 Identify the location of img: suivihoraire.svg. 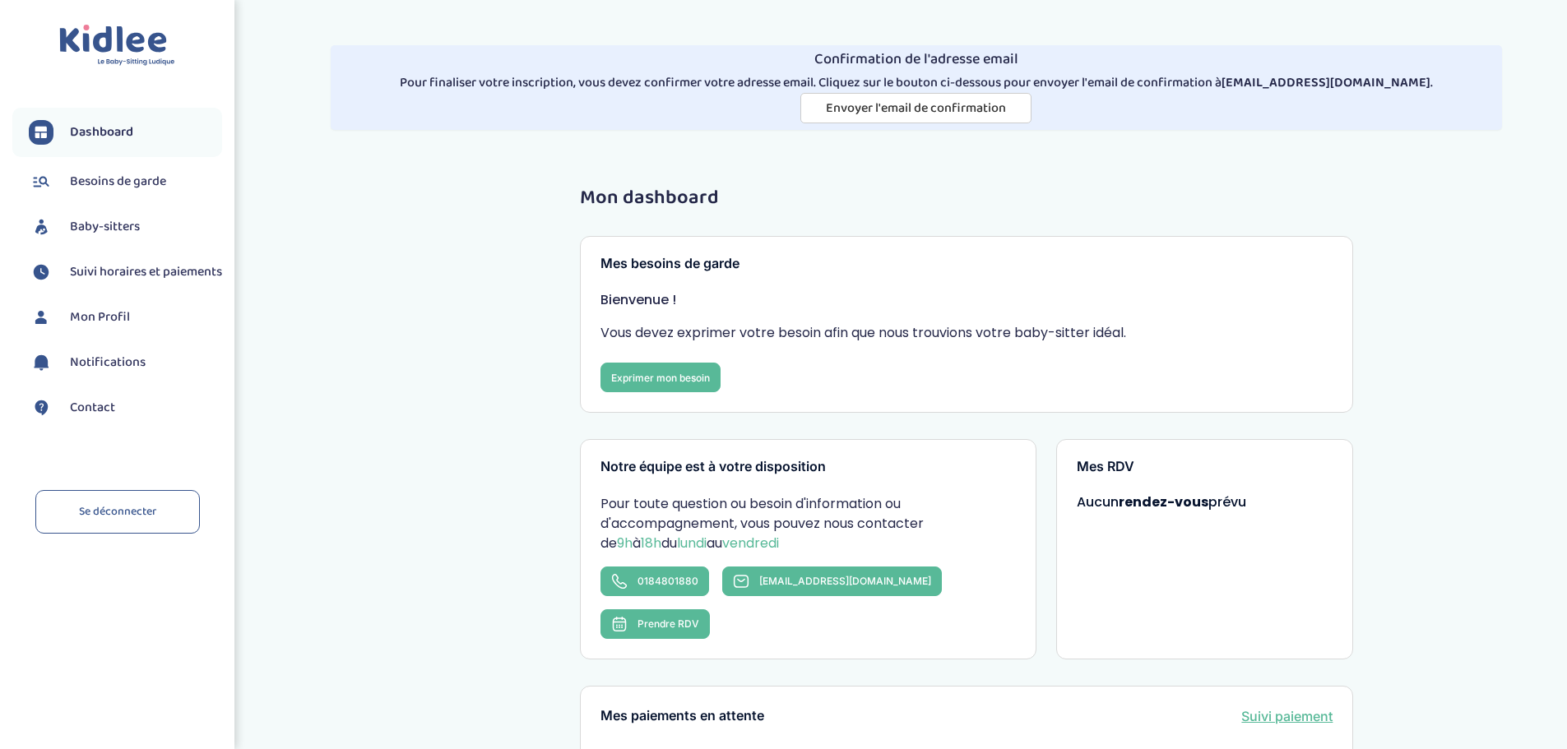
(41, 272).